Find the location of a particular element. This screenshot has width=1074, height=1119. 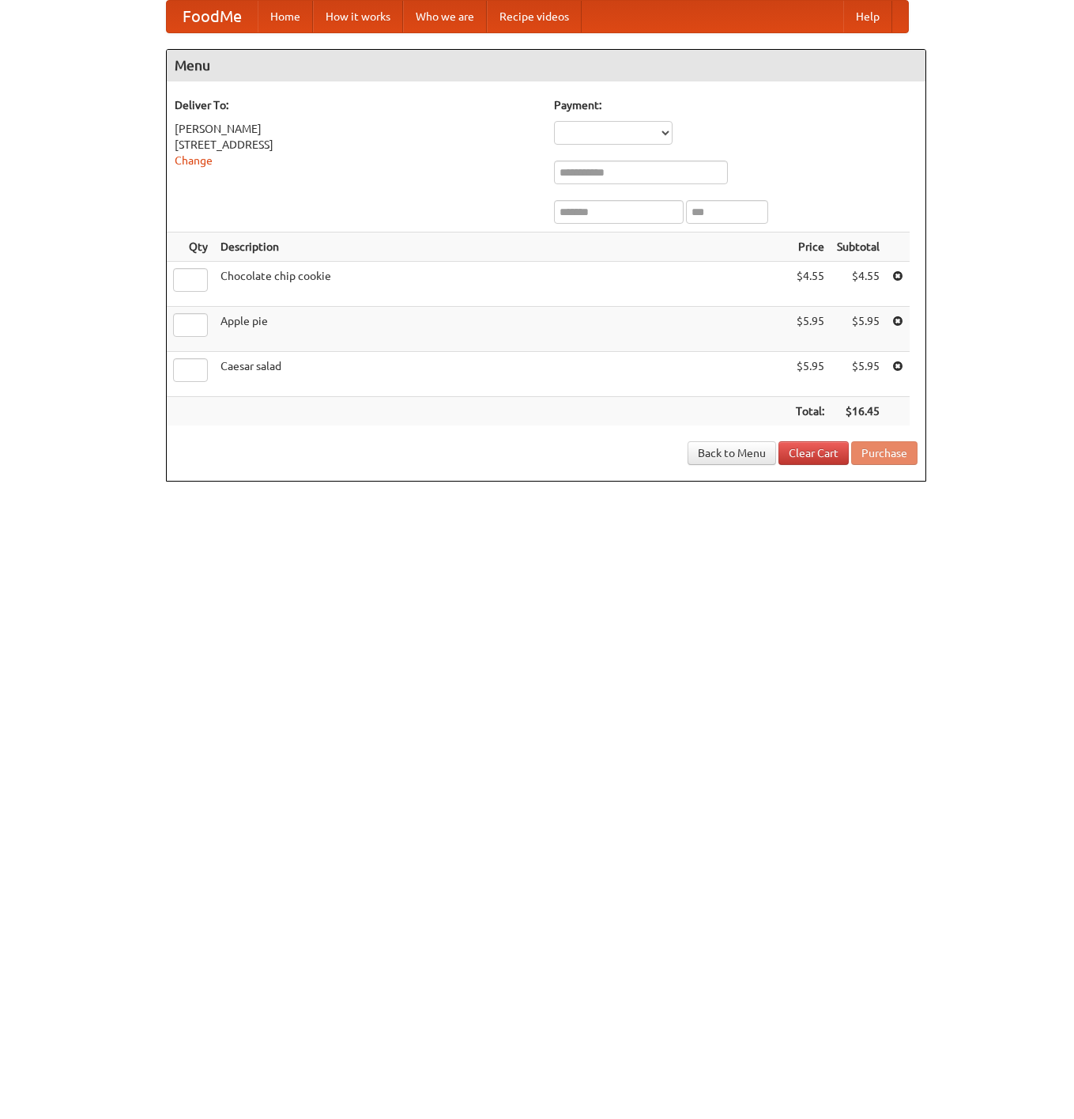

h4: Menu is located at coordinates (546, 66).